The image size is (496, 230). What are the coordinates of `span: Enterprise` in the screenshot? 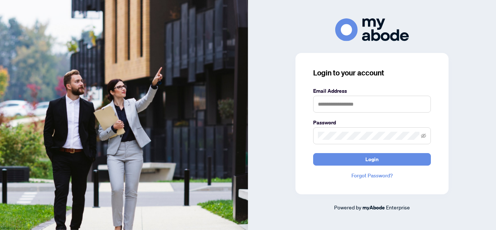 It's located at (397, 207).